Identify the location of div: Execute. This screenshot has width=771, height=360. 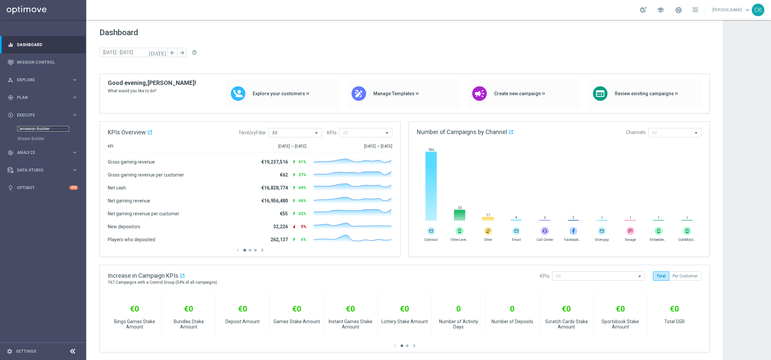
(39, 115).